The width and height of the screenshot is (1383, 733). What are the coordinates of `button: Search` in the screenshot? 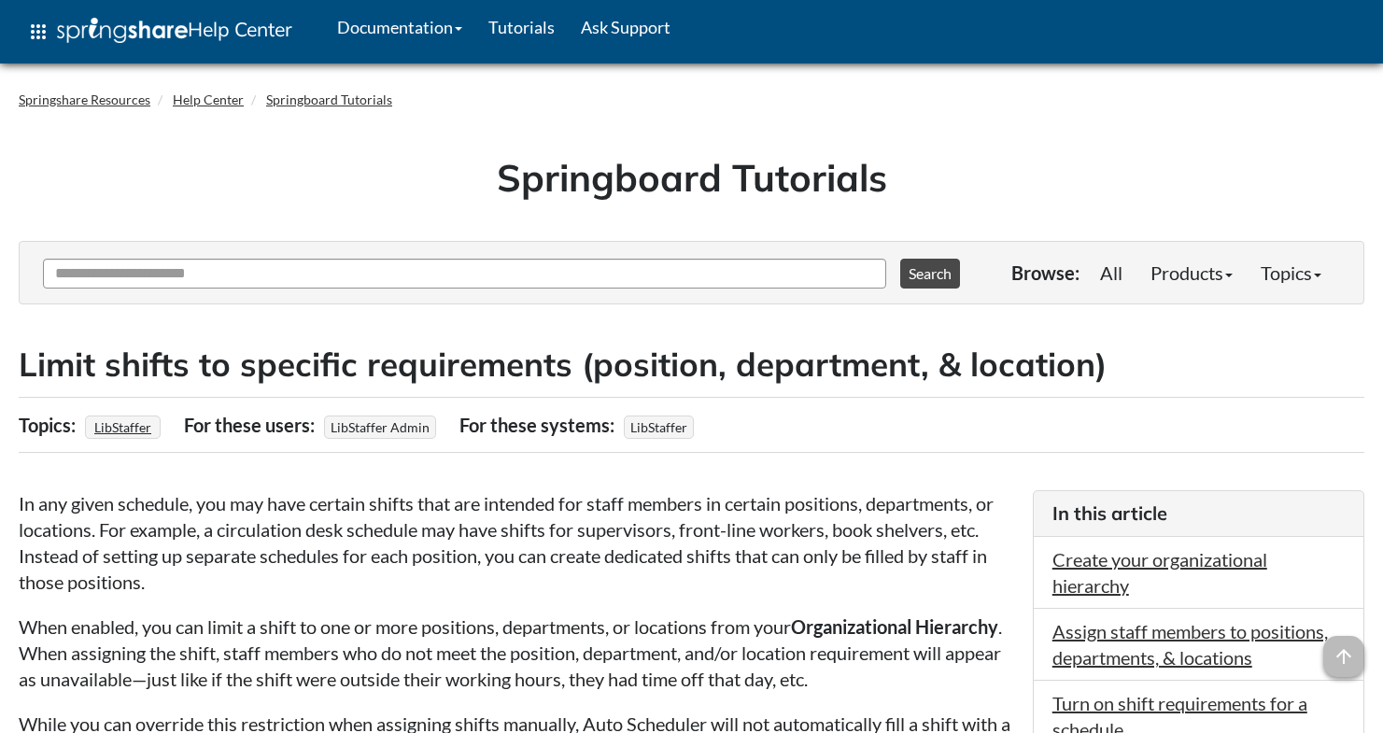 It's located at (930, 274).